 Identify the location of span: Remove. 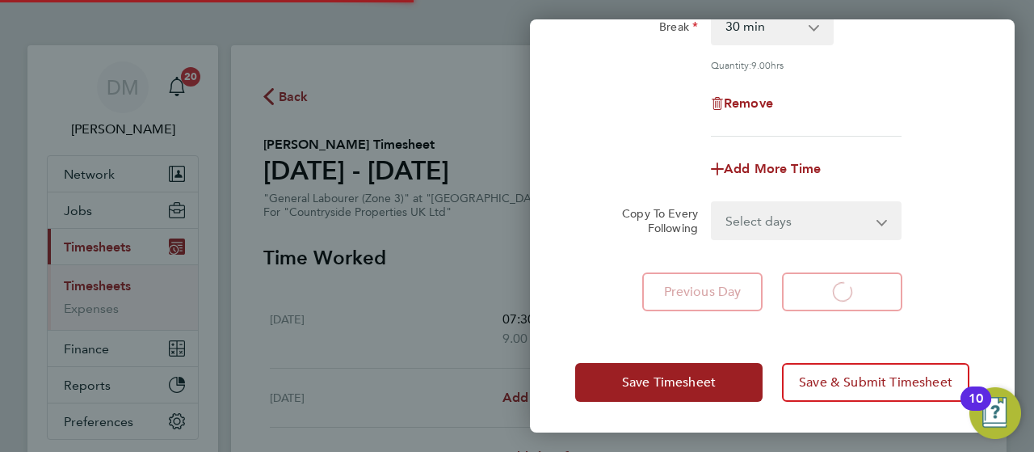
(748, 103).